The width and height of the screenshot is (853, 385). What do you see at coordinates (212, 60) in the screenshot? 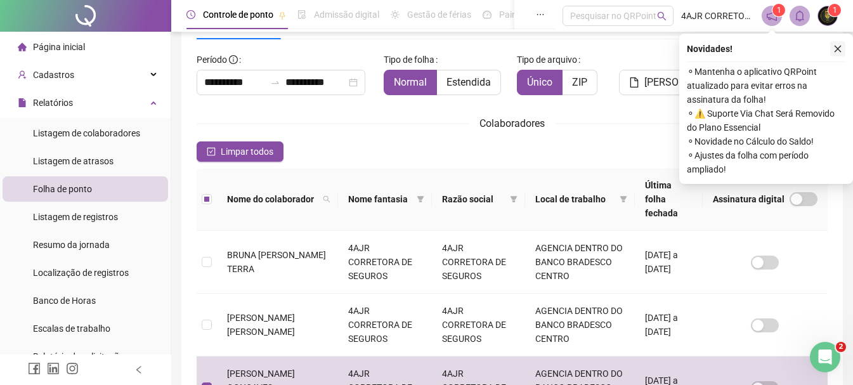
I see `span: Período` at bounding box center [212, 60].